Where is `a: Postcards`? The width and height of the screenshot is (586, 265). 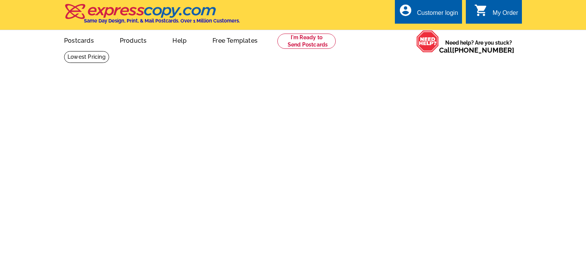
a: Postcards is located at coordinates (79, 40).